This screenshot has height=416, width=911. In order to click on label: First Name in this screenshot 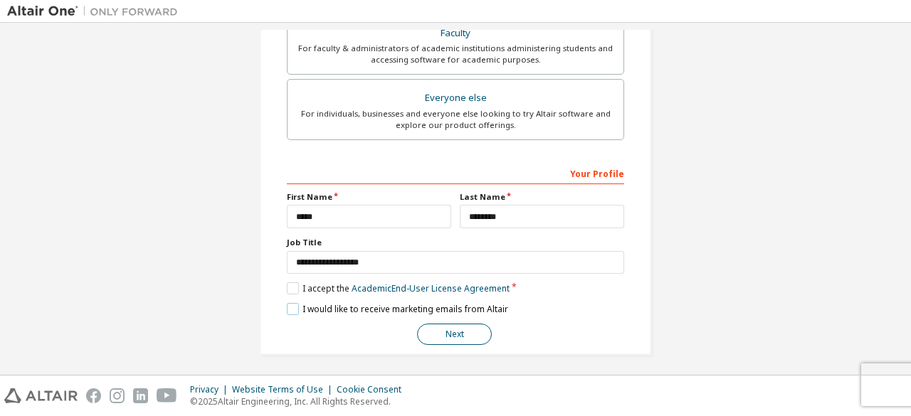, I will do `click(369, 197)`.